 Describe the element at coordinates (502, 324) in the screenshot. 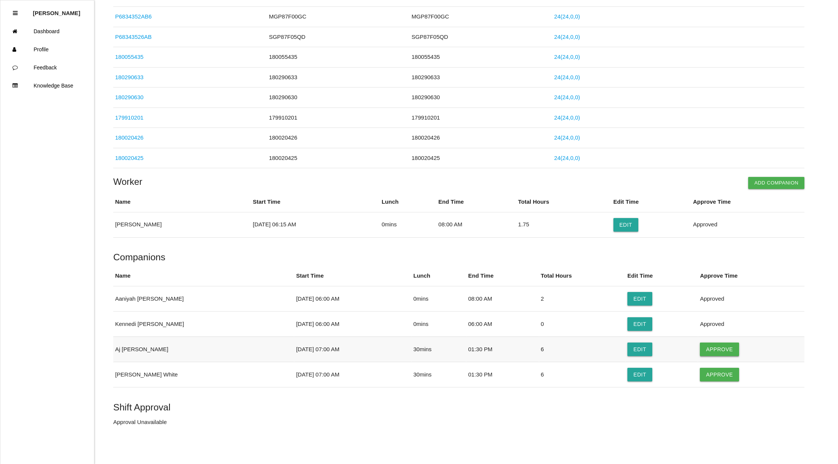

I see `td: 06:00 AM` at that location.